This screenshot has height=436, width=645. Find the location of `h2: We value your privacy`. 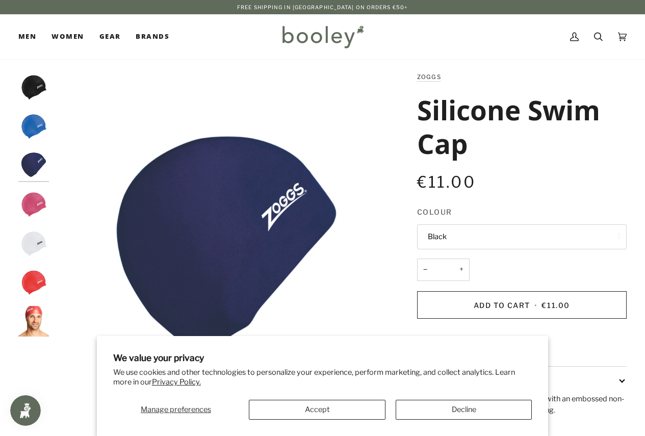

h2: We value your privacy is located at coordinates (323, 357).